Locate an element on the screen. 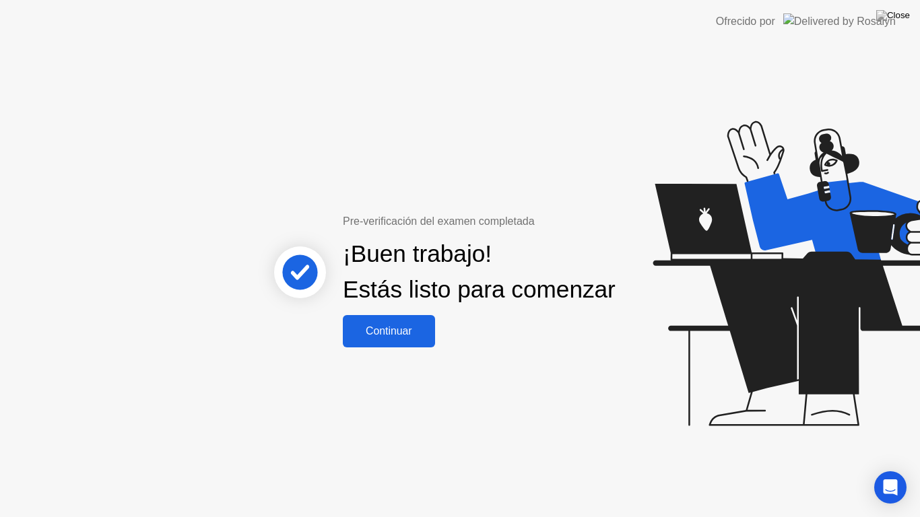 Image resolution: width=920 pixels, height=517 pixels. div: ¡Buen trabajo! Estás listo para comenzar is located at coordinates (479, 272).